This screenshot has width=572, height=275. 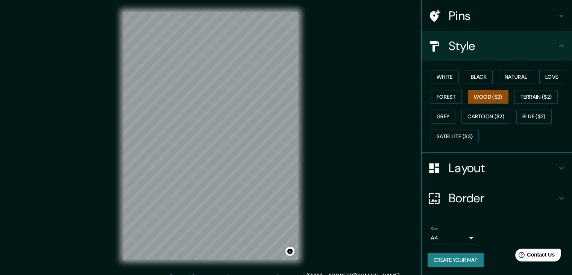 What do you see at coordinates (486, 116) in the screenshot?
I see `button: Cartoon ($2)` at bounding box center [486, 116].